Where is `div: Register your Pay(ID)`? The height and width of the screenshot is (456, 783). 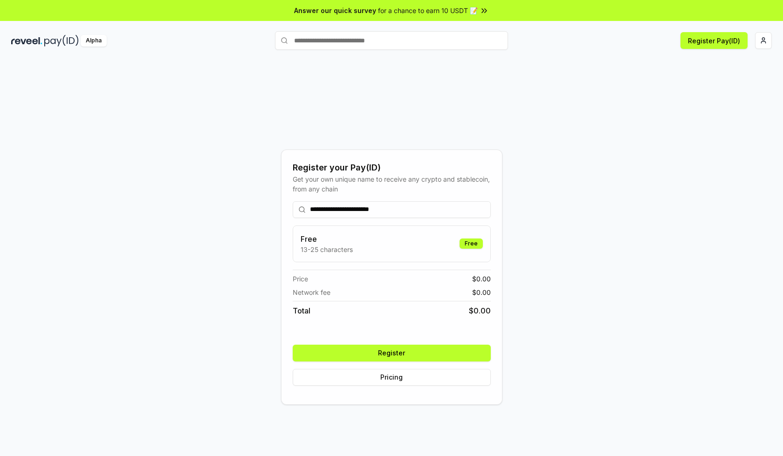
div: Register your Pay(ID) is located at coordinates (391, 168).